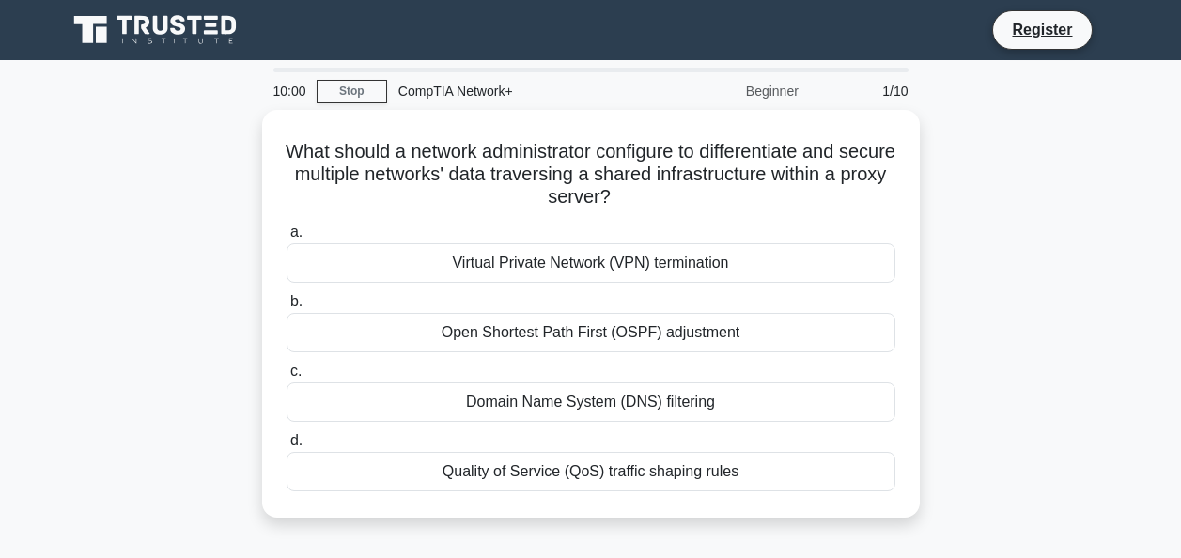 This screenshot has height=558, width=1181. What do you see at coordinates (296, 301) in the screenshot?
I see `span: b.` at bounding box center [296, 301].